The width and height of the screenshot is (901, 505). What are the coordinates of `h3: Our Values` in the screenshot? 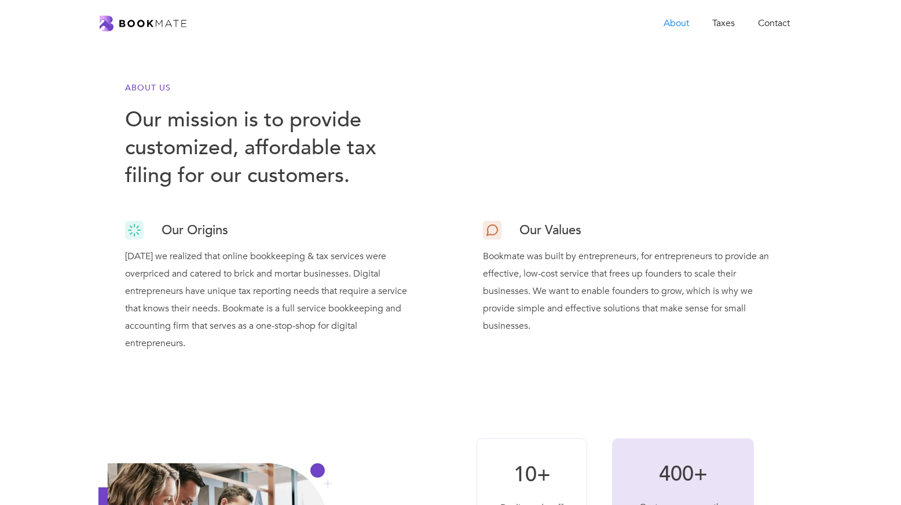 It's located at (550, 230).